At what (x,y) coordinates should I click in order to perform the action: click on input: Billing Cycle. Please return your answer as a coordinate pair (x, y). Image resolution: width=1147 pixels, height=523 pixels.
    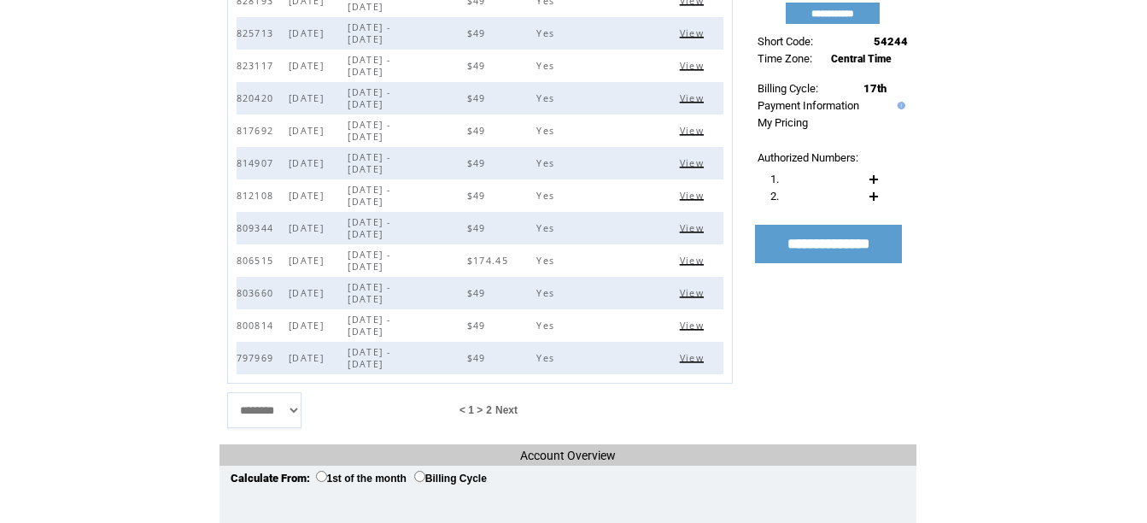
    Looking at the image, I should click on (419, 476).